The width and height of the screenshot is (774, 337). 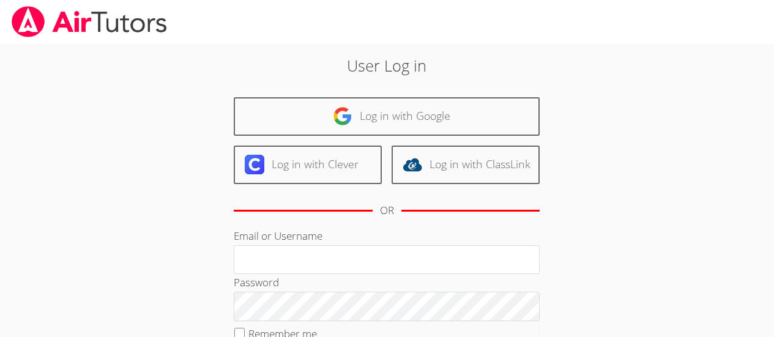 I want to click on h2: User Log in, so click(x=387, y=65).